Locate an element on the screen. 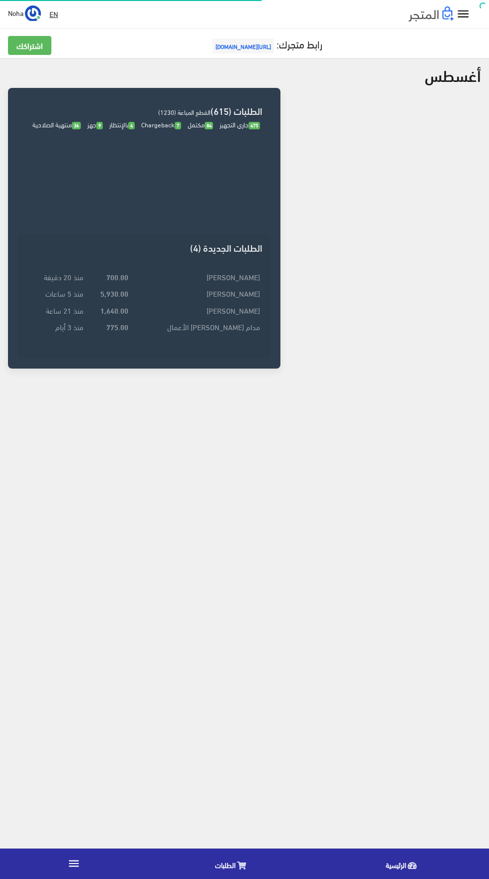 This screenshot has height=879, width=489. td: منذ 21 ساعة is located at coordinates (56, 310).